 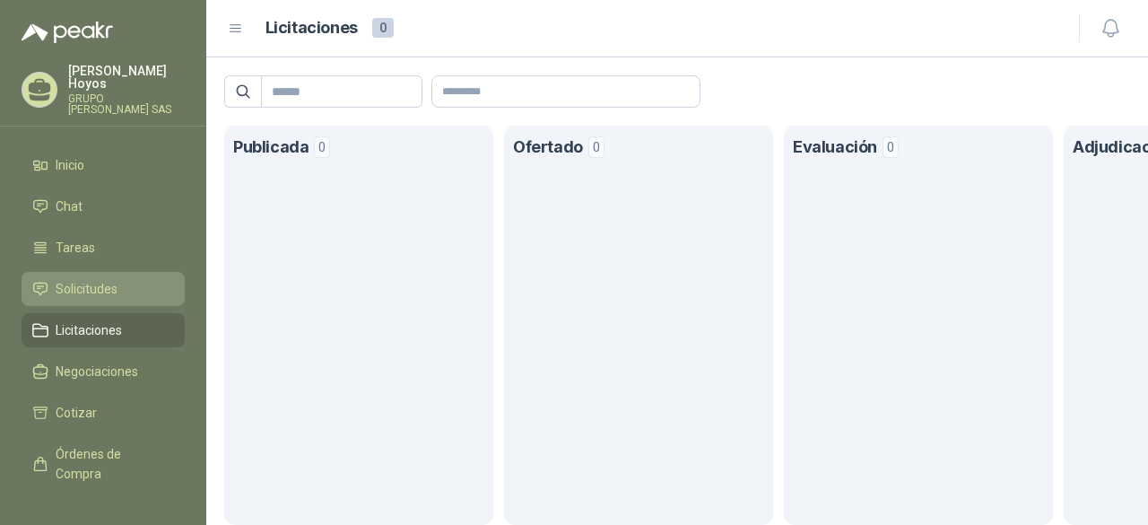 What do you see at coordinates (111, 464) in the screenshot?
I see `span: Órdenes de Compra` at bounding box center [111, 464].